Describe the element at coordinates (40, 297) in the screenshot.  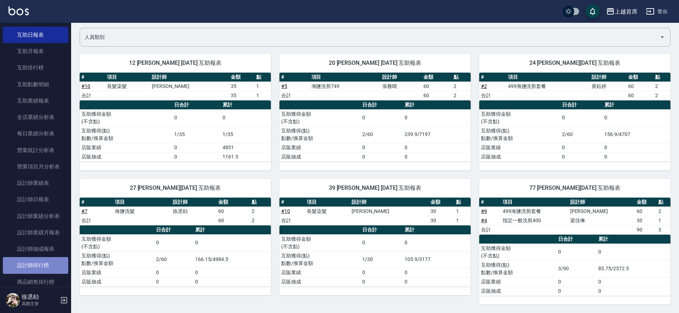
I see `h5: 徐丞勛` at that location.